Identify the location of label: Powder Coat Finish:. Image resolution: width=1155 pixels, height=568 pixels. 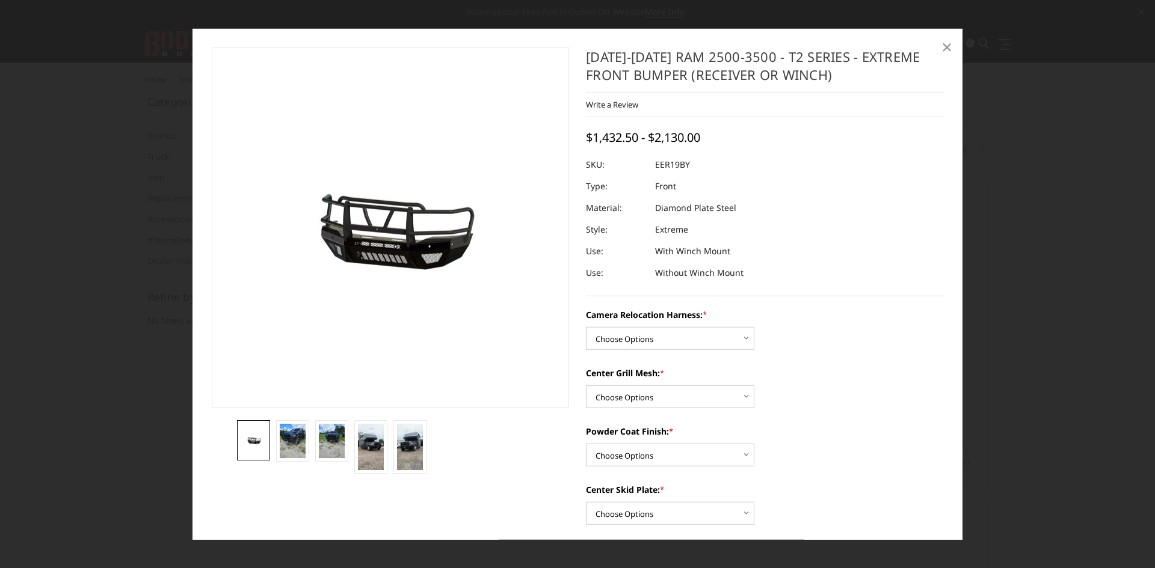
(765, 431).